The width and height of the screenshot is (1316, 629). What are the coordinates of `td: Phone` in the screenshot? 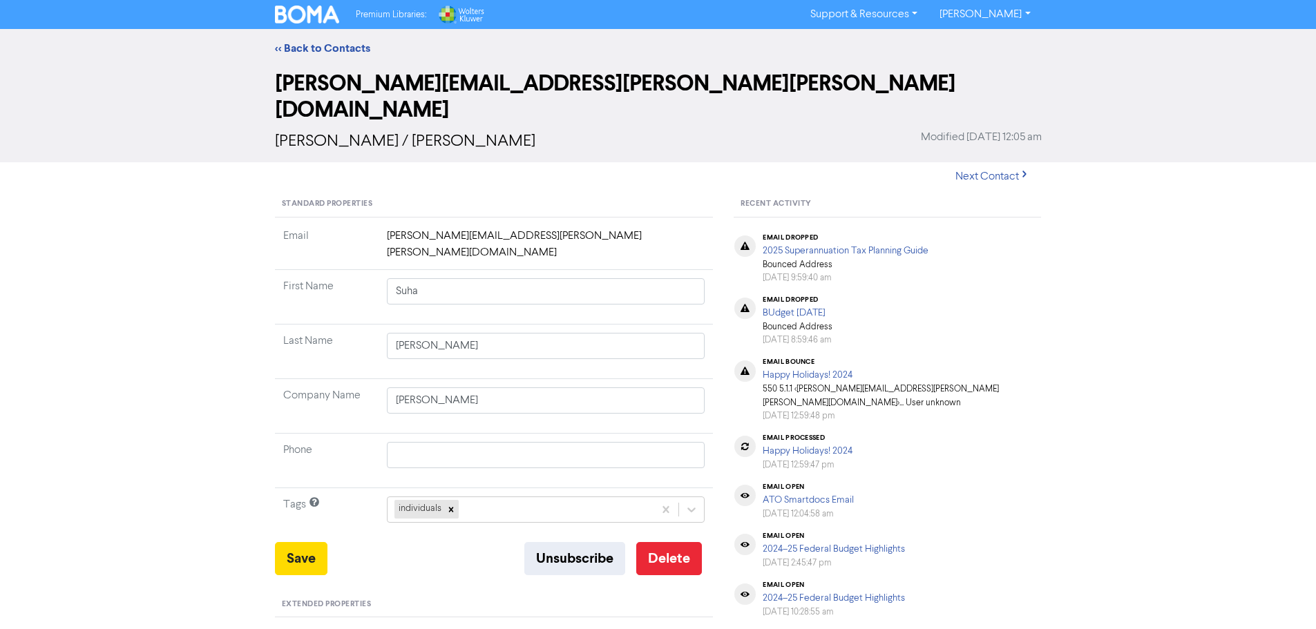 It's located at (327, 460).